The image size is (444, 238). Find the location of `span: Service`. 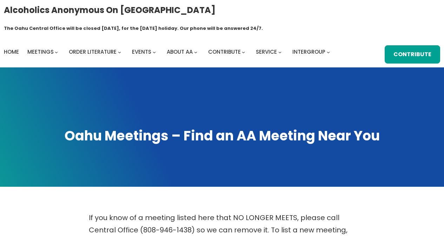

span: Service is located at coordinates (266, 52).